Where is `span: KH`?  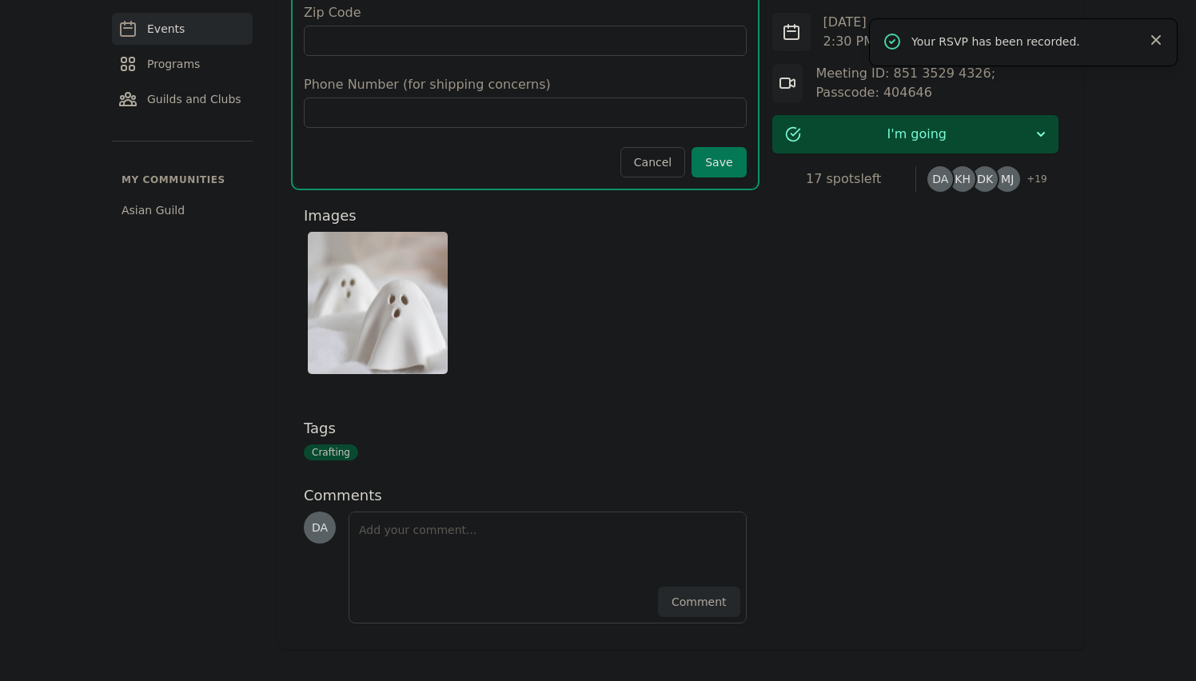 span: KH is located at coordinates (963, 179).